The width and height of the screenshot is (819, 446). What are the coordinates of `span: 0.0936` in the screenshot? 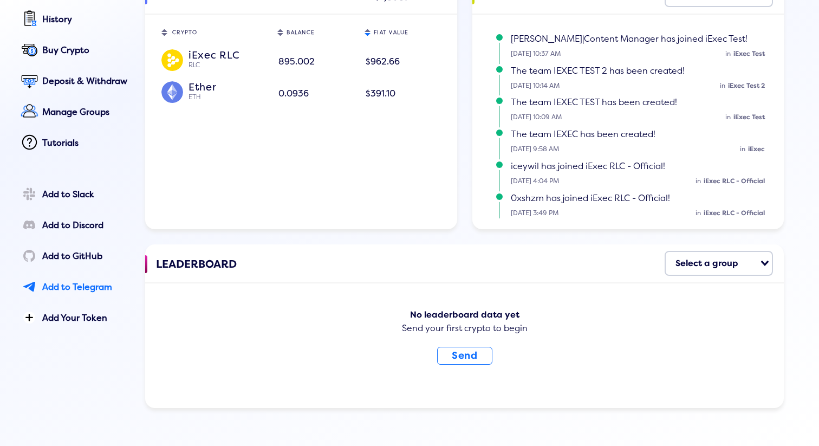 It's located at (293, 94).